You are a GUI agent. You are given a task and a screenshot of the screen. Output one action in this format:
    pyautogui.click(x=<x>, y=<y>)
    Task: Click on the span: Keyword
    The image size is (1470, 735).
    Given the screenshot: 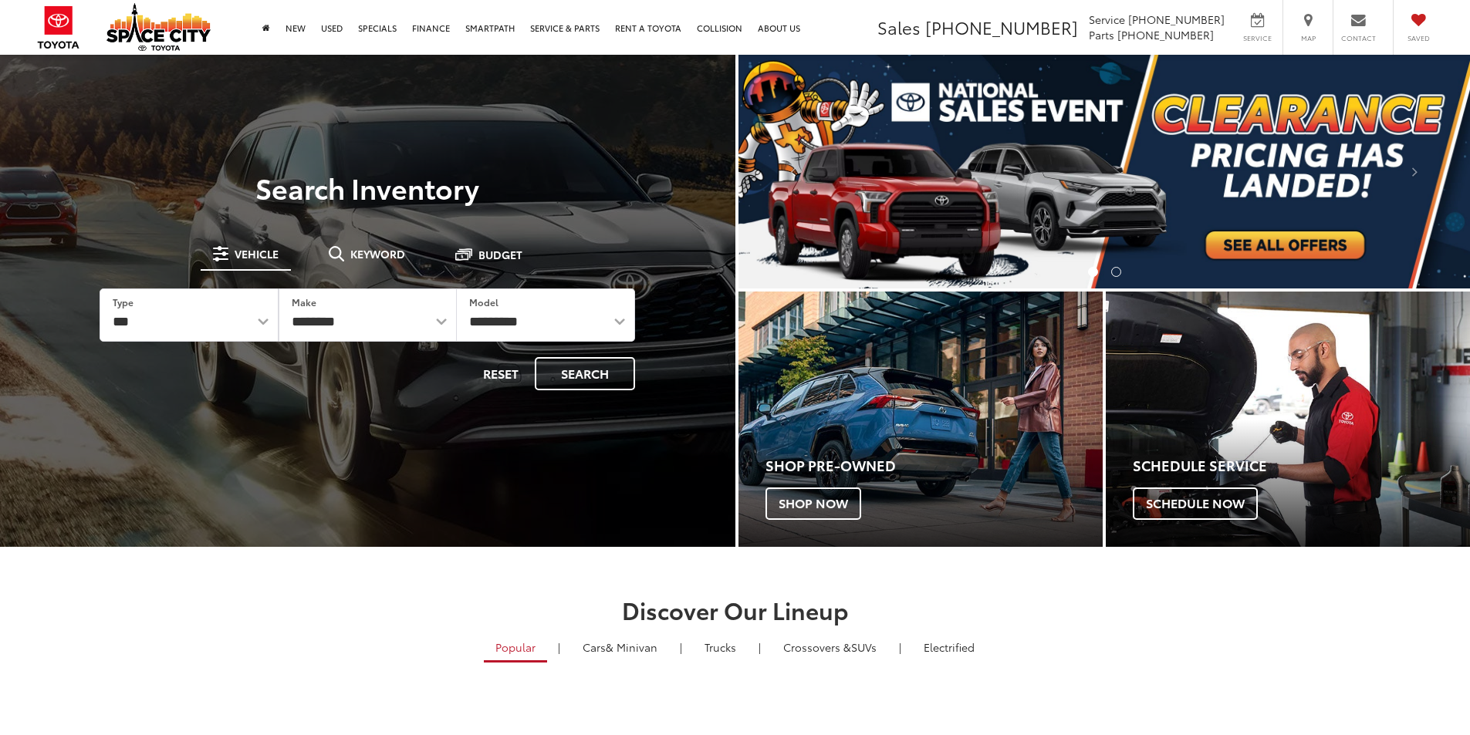 What is the action you would take?
    pyautogui.click(x=377, y=254)
    